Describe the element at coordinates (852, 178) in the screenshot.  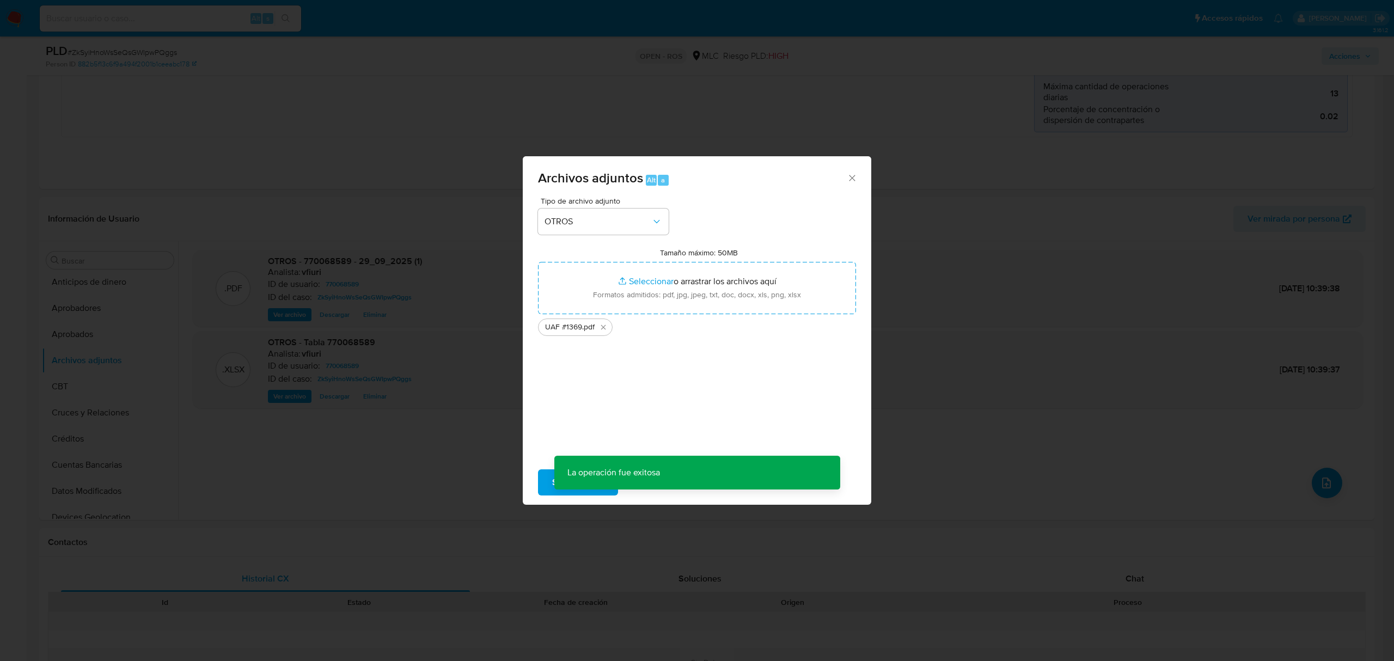
I see `button: Cerrar` at that location.